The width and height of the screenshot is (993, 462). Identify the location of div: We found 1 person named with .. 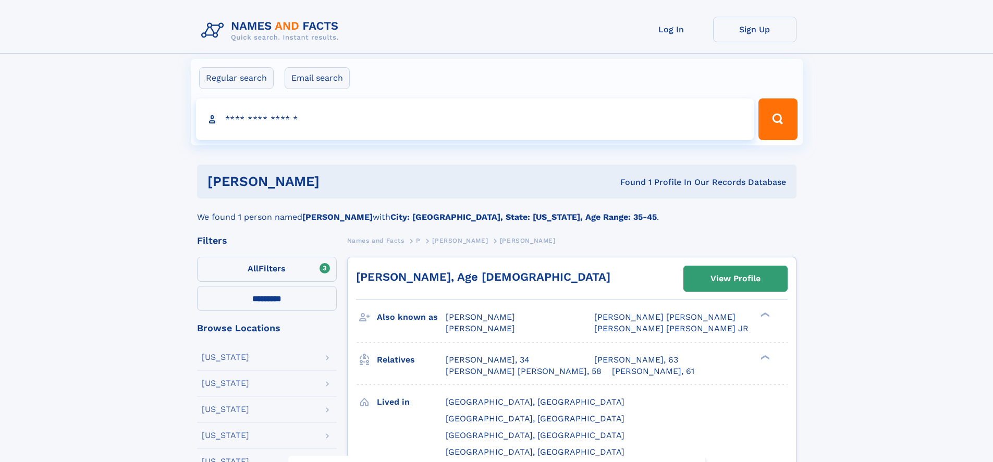
(497, 211).